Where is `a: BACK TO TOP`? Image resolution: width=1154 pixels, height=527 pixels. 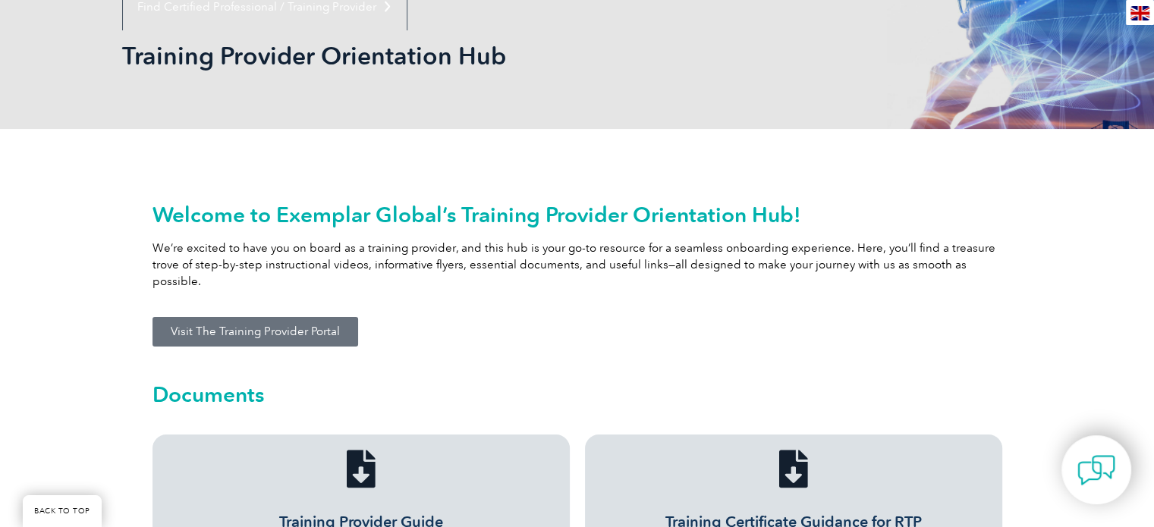 a: BACK TO TOP is located at coordinates (62, 511).